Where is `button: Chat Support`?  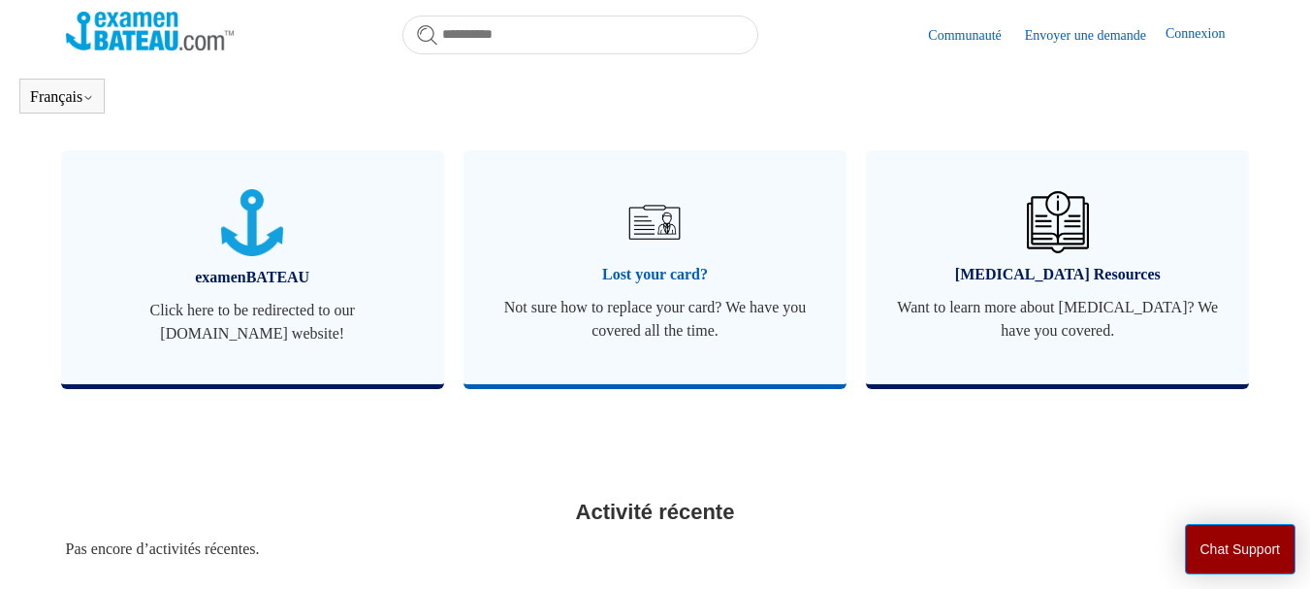
button: Chat Support is located at coordinates (1241, 549).